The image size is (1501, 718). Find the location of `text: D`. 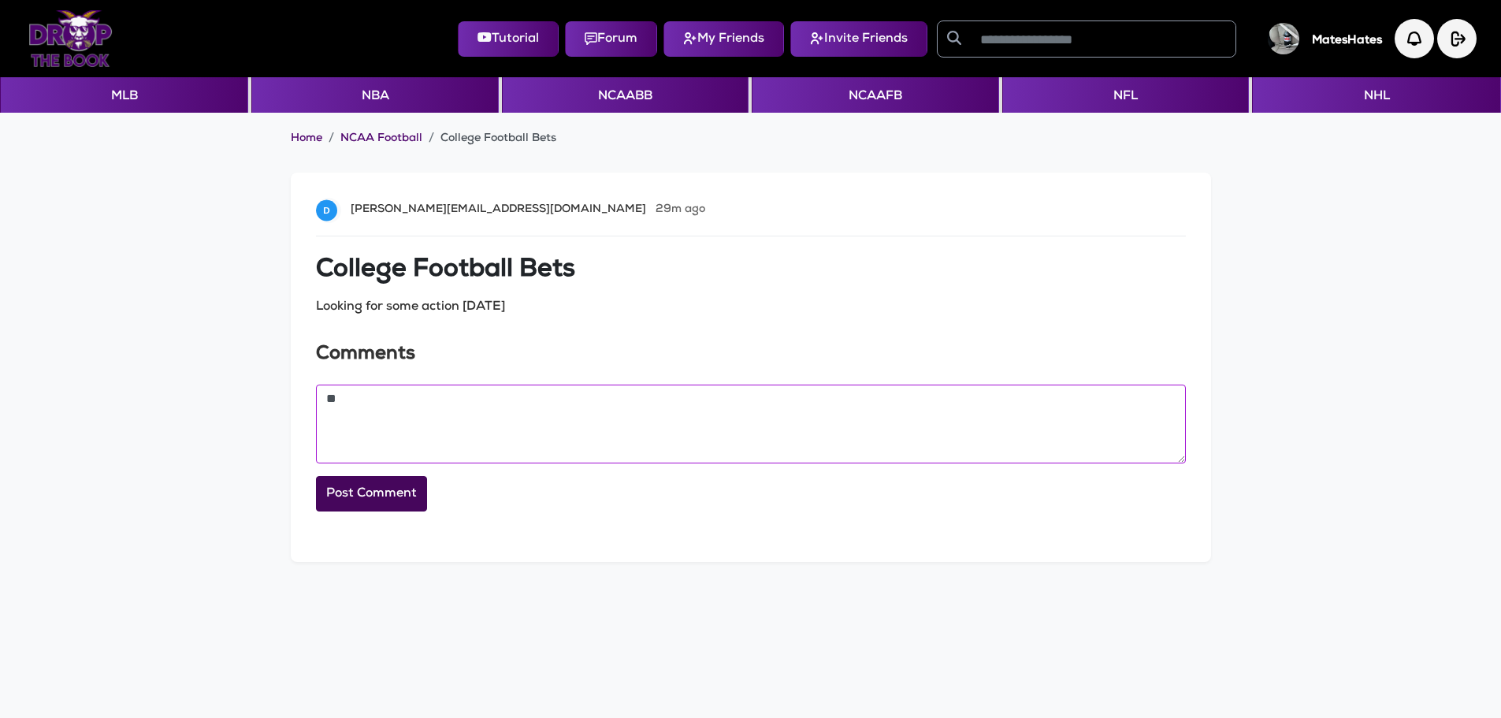

text: D is located at coordinates (326, 210).